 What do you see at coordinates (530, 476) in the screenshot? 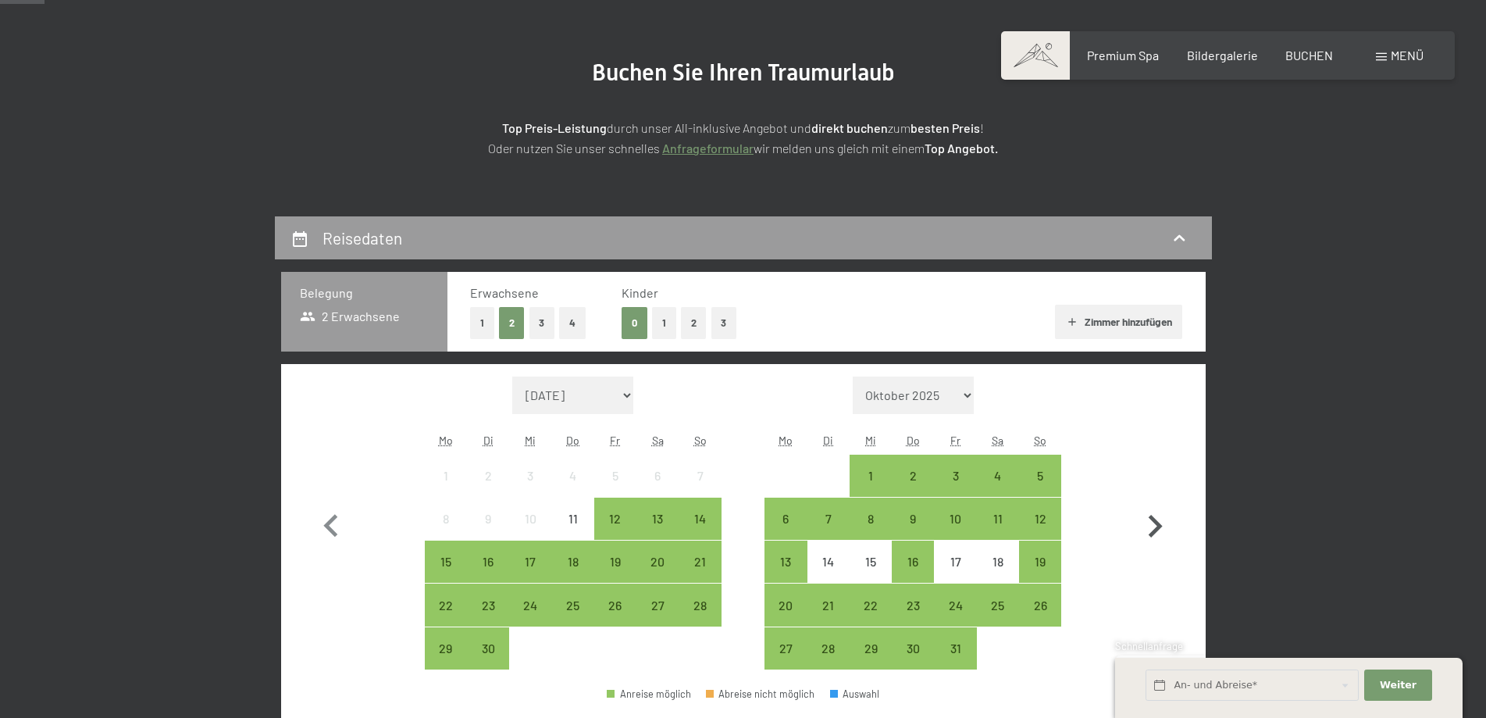
I see `div: Wed Sep 03 2025` at bounding box center [530, 476].